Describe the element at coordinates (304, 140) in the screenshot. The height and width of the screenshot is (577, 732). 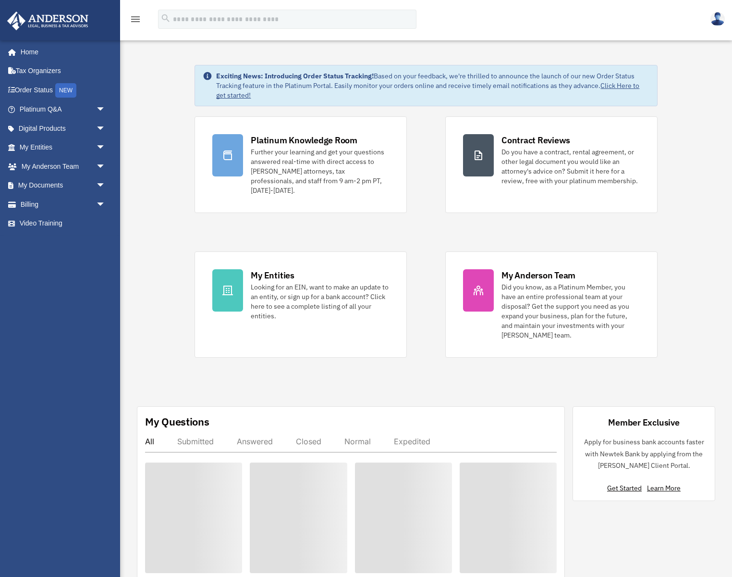
I see `div: Platinum Knowledge Room` at that location.